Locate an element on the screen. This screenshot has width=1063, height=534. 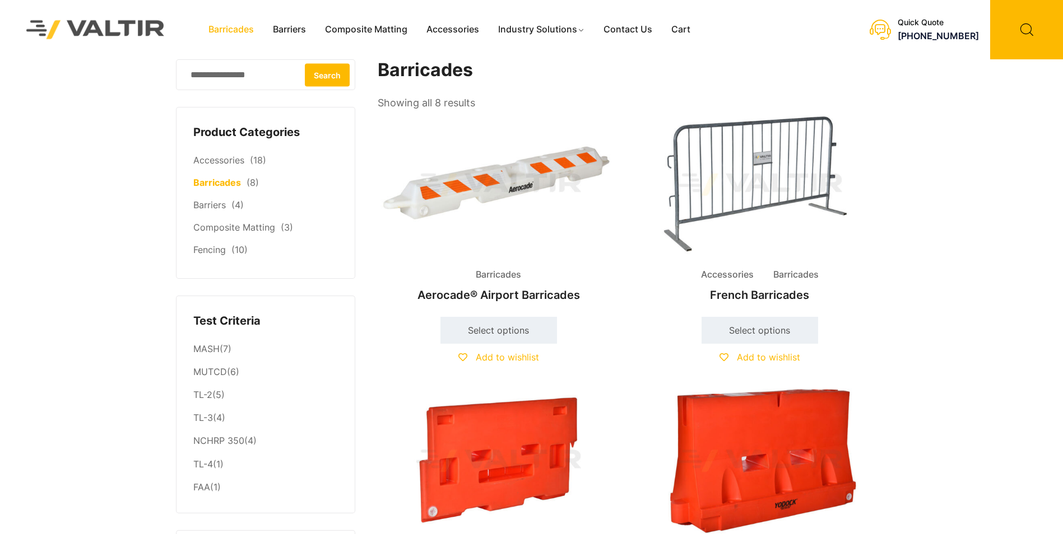
h4: Product Categories is located at coordinates (266, 133).